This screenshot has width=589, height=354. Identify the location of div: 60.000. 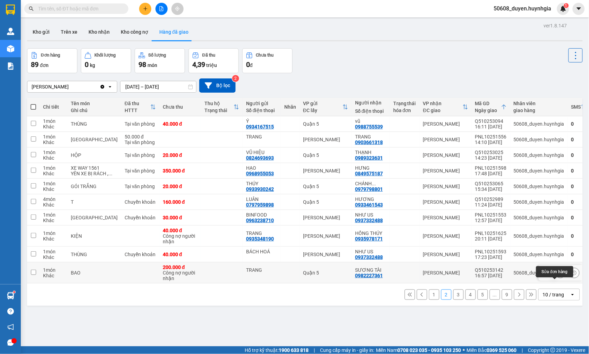
(30, 48).